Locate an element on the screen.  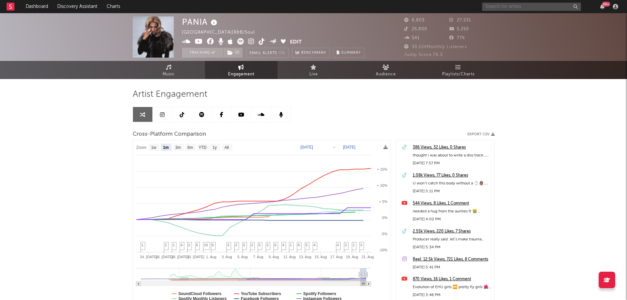
div: PANIA is located at coordinates (200, 22).